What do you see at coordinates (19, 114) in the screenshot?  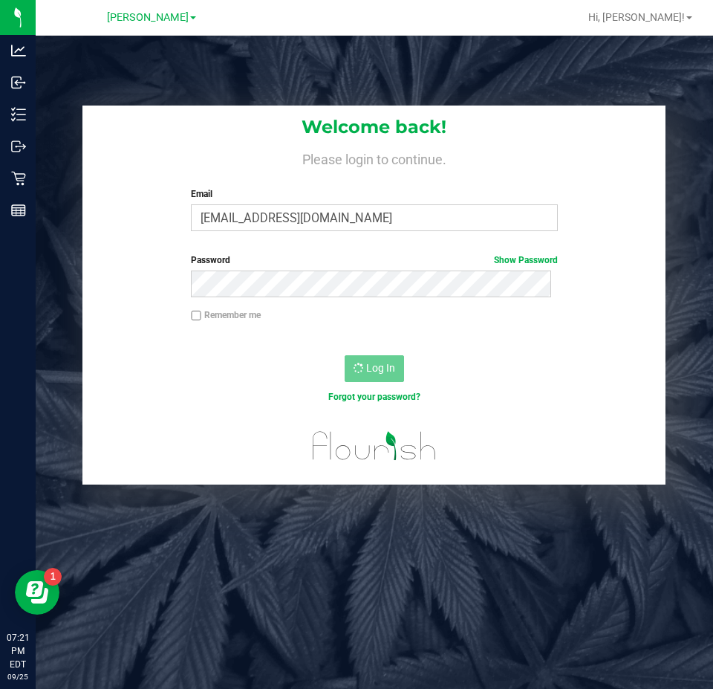 I see `inline-svg: Inventory` at bounding box center [19, 114].